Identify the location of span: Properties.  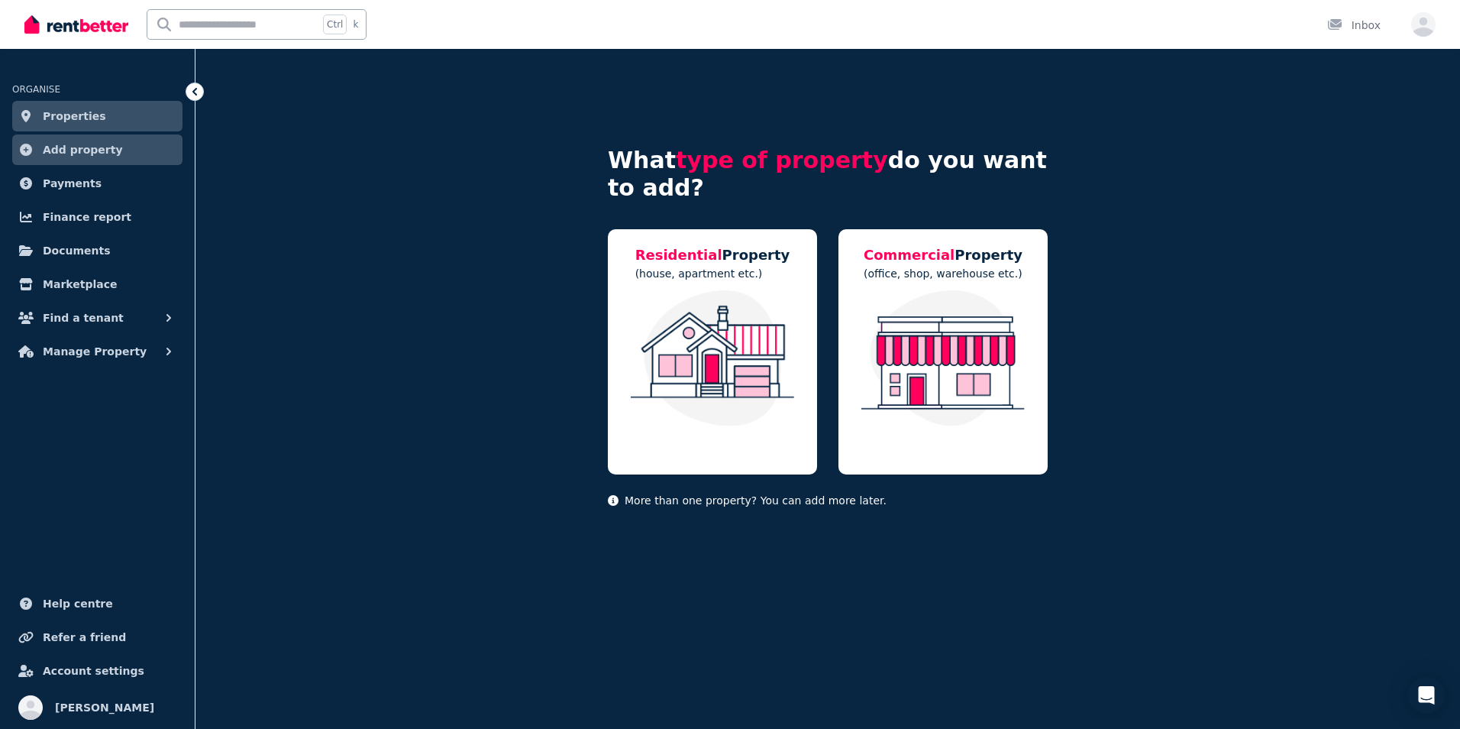
(74, 116).